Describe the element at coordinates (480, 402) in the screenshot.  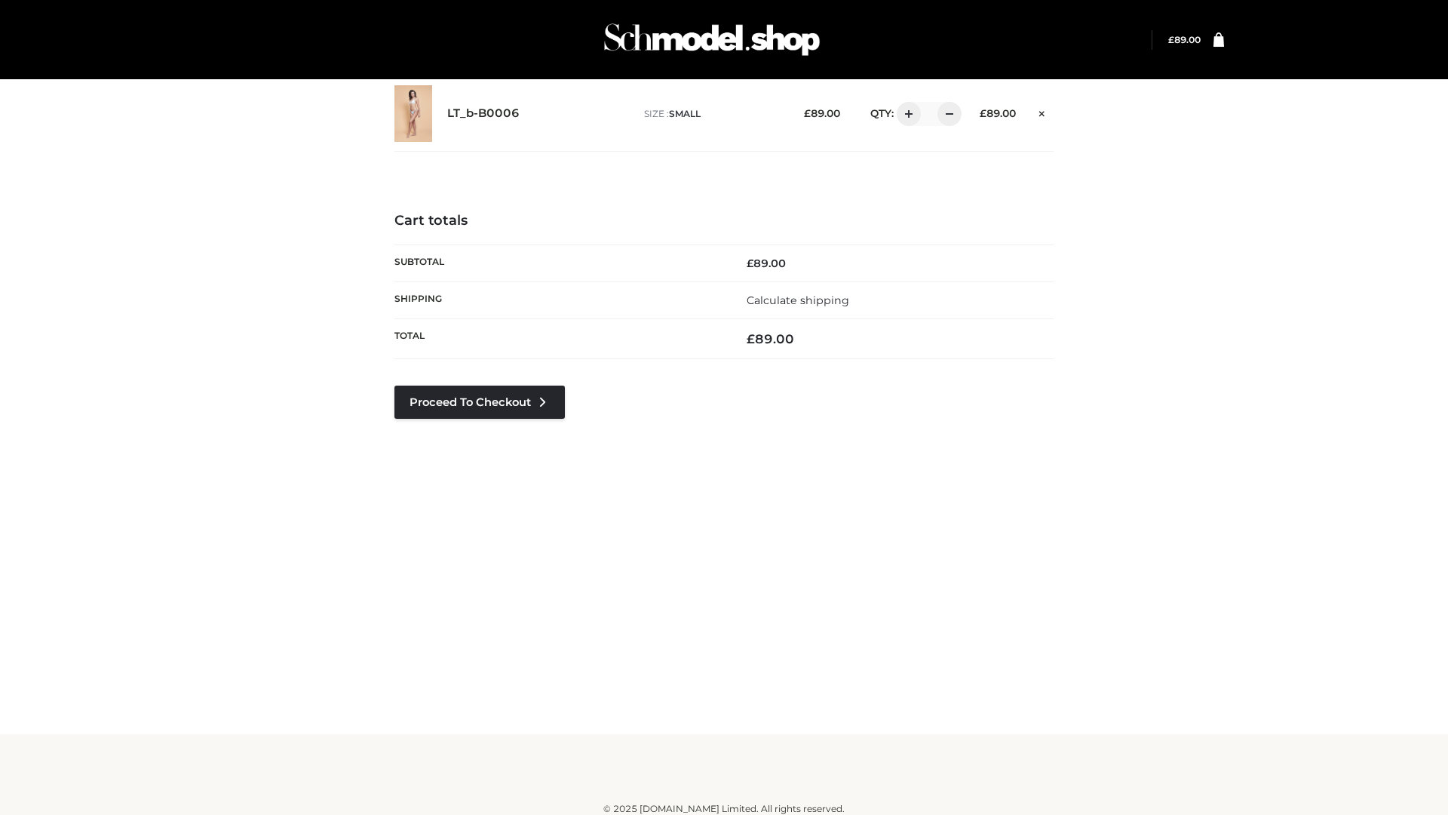
I see `a: Proceed to Checkout` at that location.